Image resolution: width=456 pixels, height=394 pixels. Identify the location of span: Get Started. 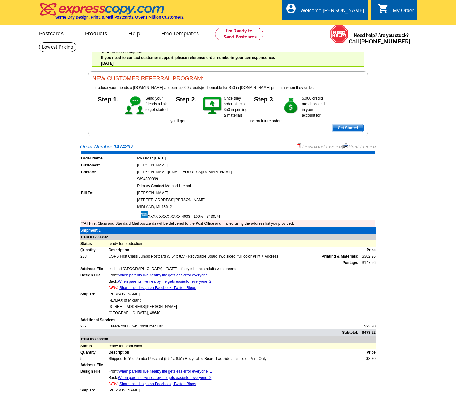
(348, 128).